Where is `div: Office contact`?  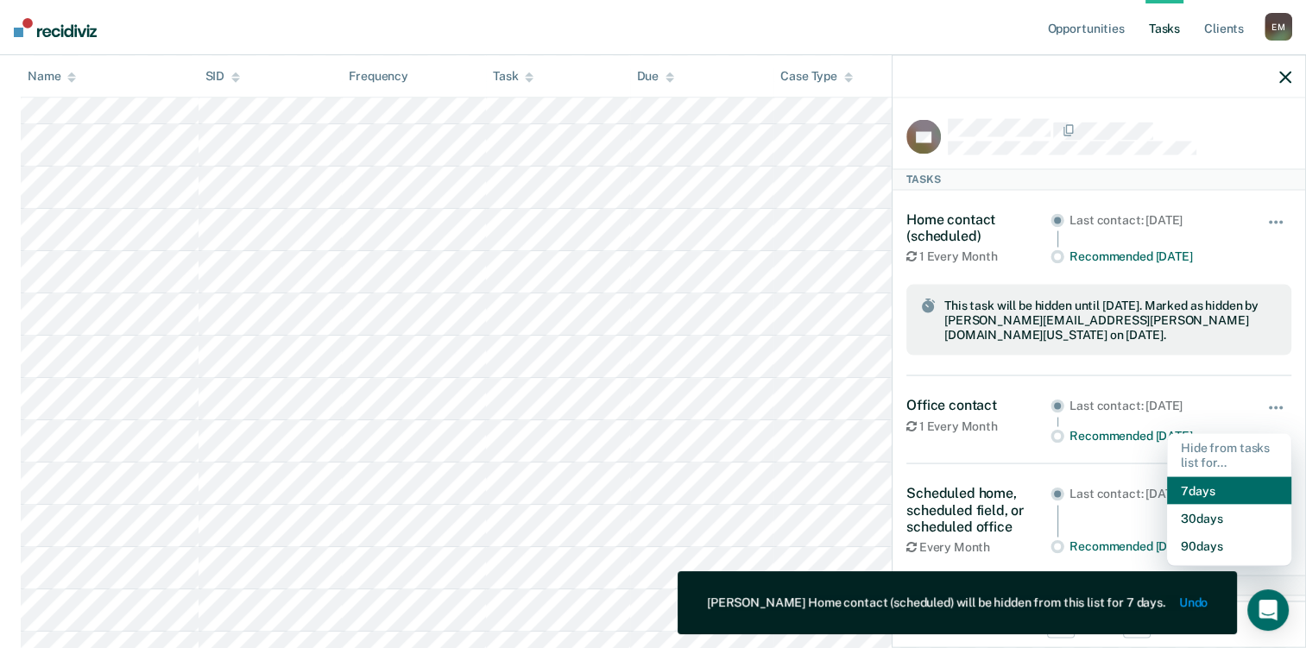
div: Office contact is located at coordinates (978, 405).